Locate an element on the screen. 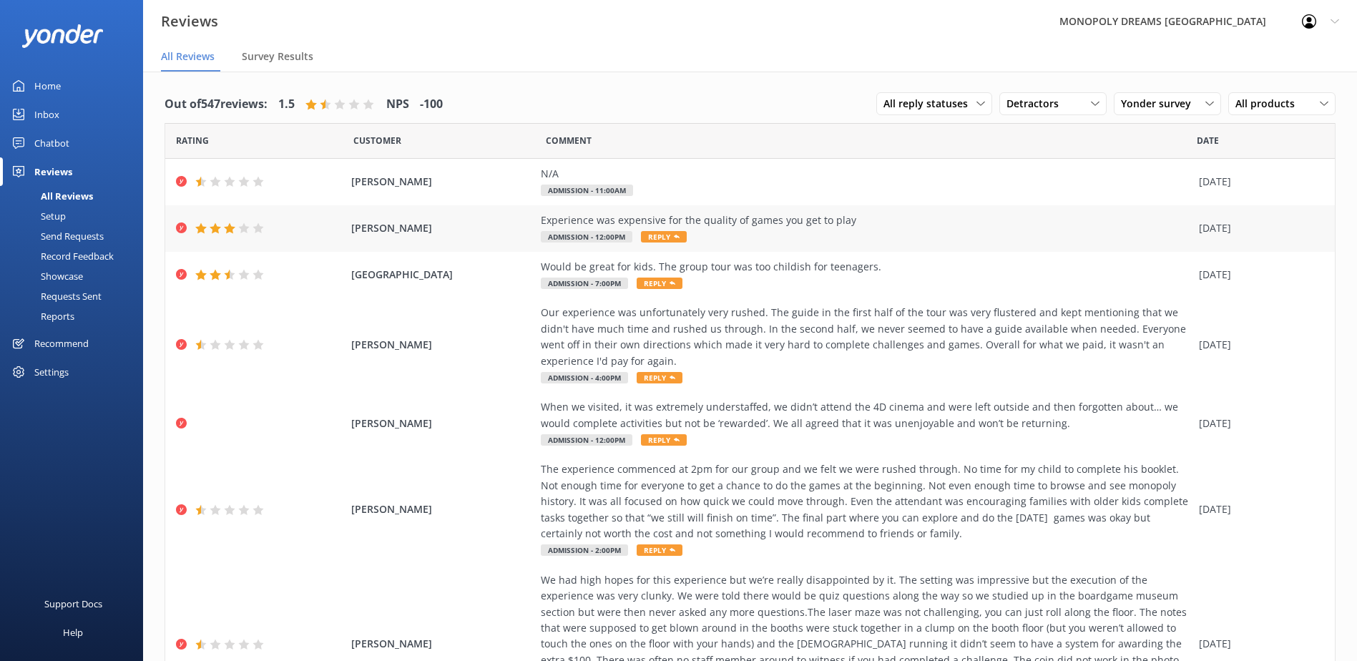 The image size is (1357, 661). a: Reports is located at coordinates (76, 316).